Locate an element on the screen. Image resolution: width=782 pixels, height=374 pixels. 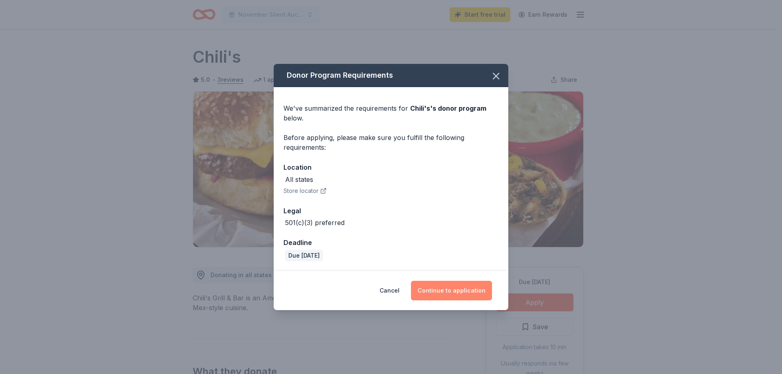
span: Chili's 's donor program is located at coordinates (448, 108).